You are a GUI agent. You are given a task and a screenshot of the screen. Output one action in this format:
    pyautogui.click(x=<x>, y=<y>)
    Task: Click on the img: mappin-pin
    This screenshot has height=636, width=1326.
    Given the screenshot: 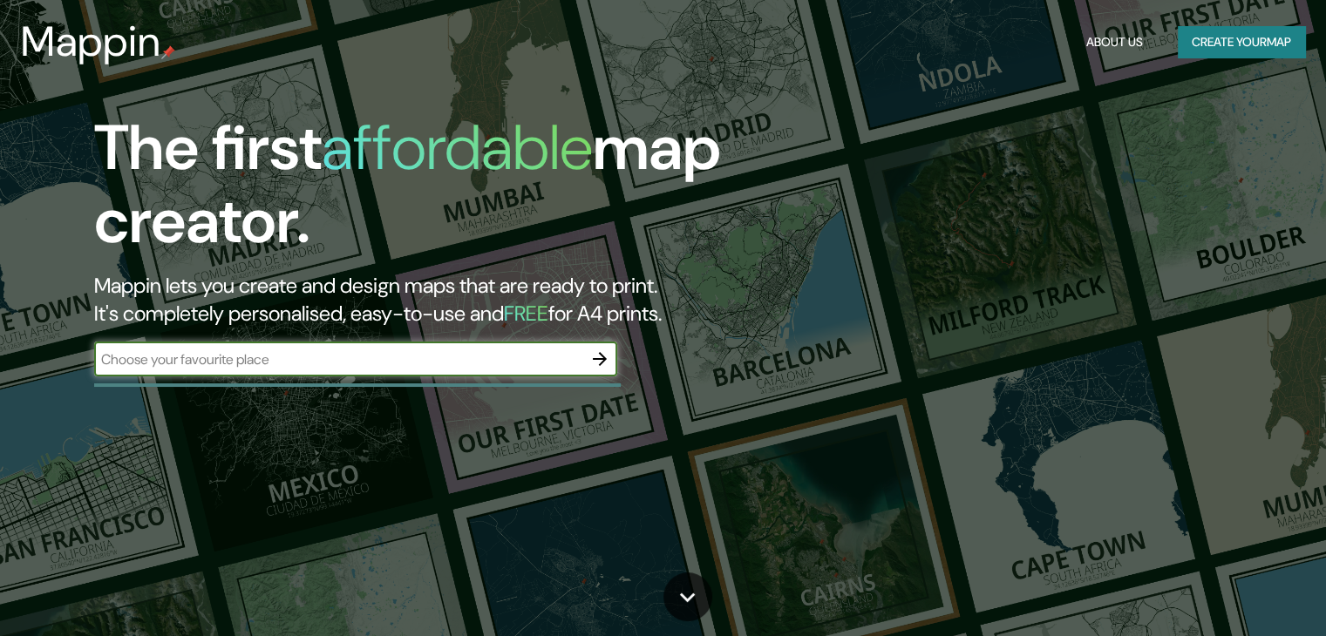 What is the action you would take?
    pyautogui.click(x=168, y=52)
    